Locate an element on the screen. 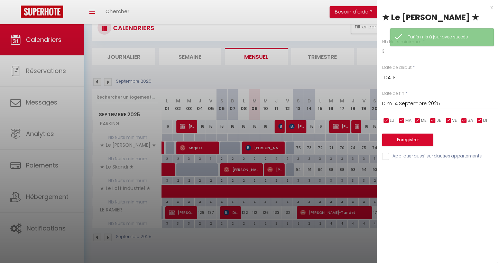  button: Enregistrer is located at coordinates (408, 140).